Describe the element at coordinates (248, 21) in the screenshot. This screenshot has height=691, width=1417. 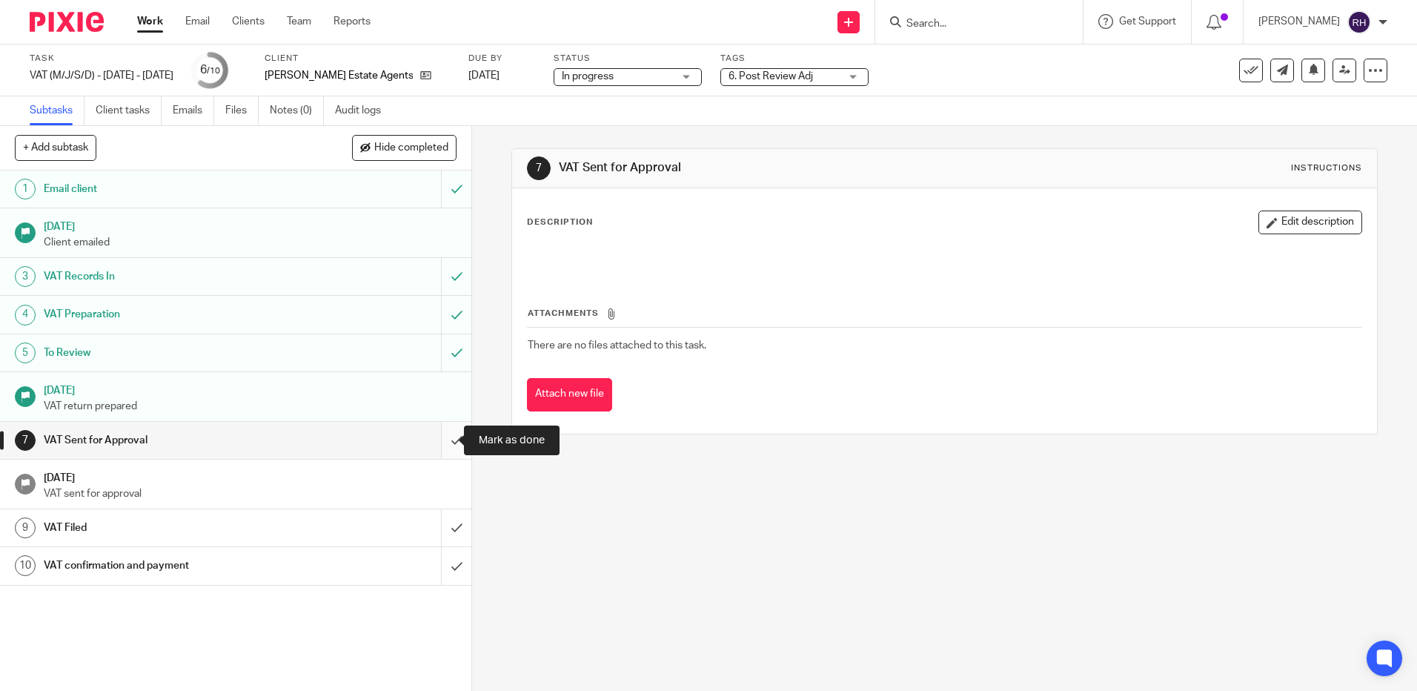
I see `a: Clients` at that location.